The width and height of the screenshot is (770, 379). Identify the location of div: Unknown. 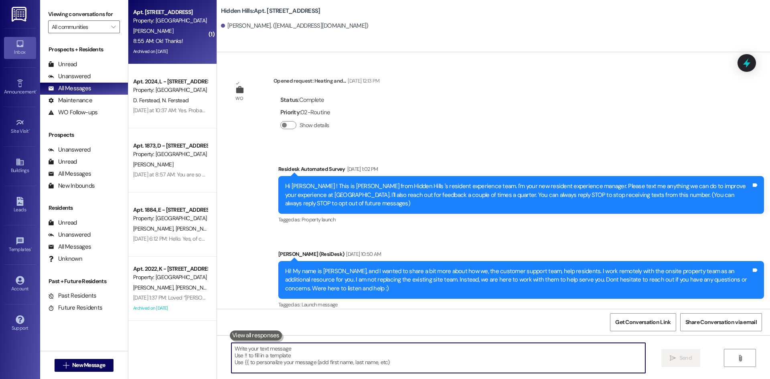
(65, 259).